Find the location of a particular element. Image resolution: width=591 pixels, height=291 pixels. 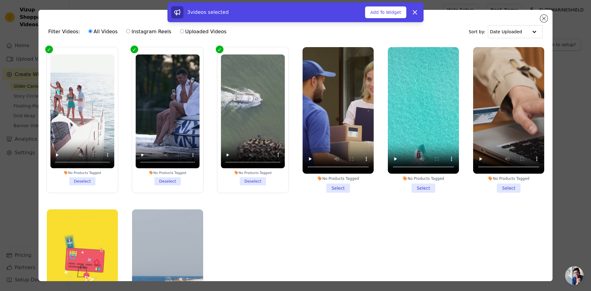

label: Instagram Reels is located at coordinates (149, 32).